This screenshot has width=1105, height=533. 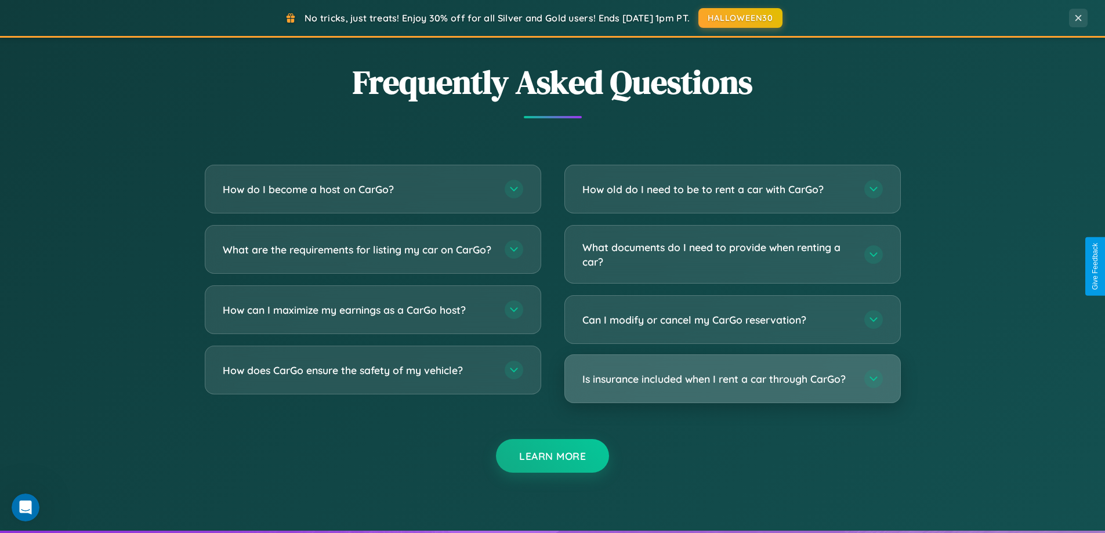 What do you see at coordinates (718, 189) in the screenshot?
I see `h3: How old do I need to be to rent a car with CarGo?` at bounding box center [718, 189].